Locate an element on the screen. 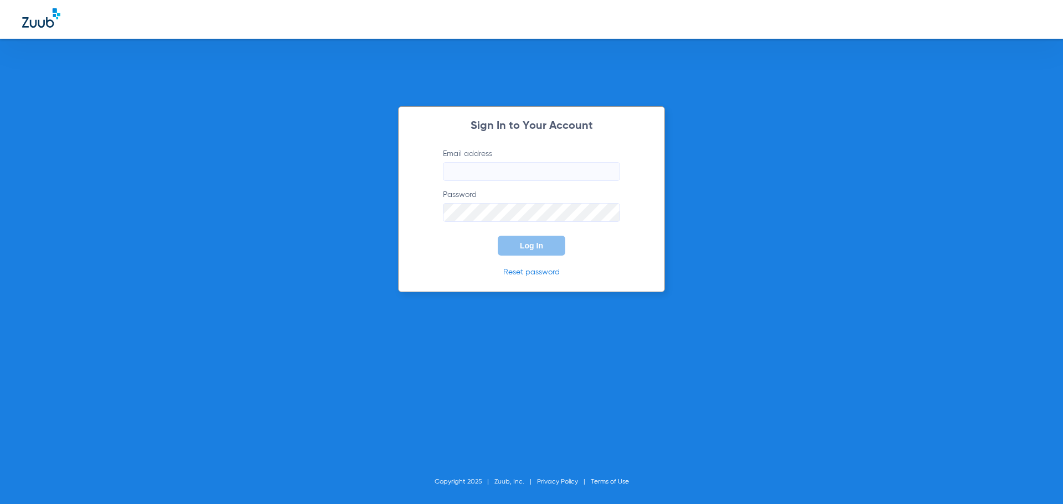  label: Email address is located at coordinates (531, 164).